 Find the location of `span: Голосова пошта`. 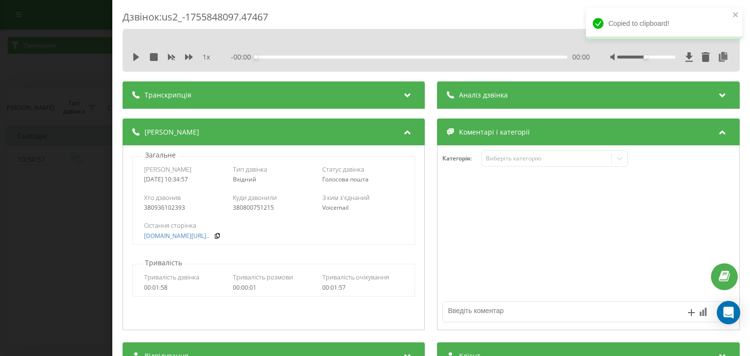

span: Голосова пошта is located at coordinates (345, 179).